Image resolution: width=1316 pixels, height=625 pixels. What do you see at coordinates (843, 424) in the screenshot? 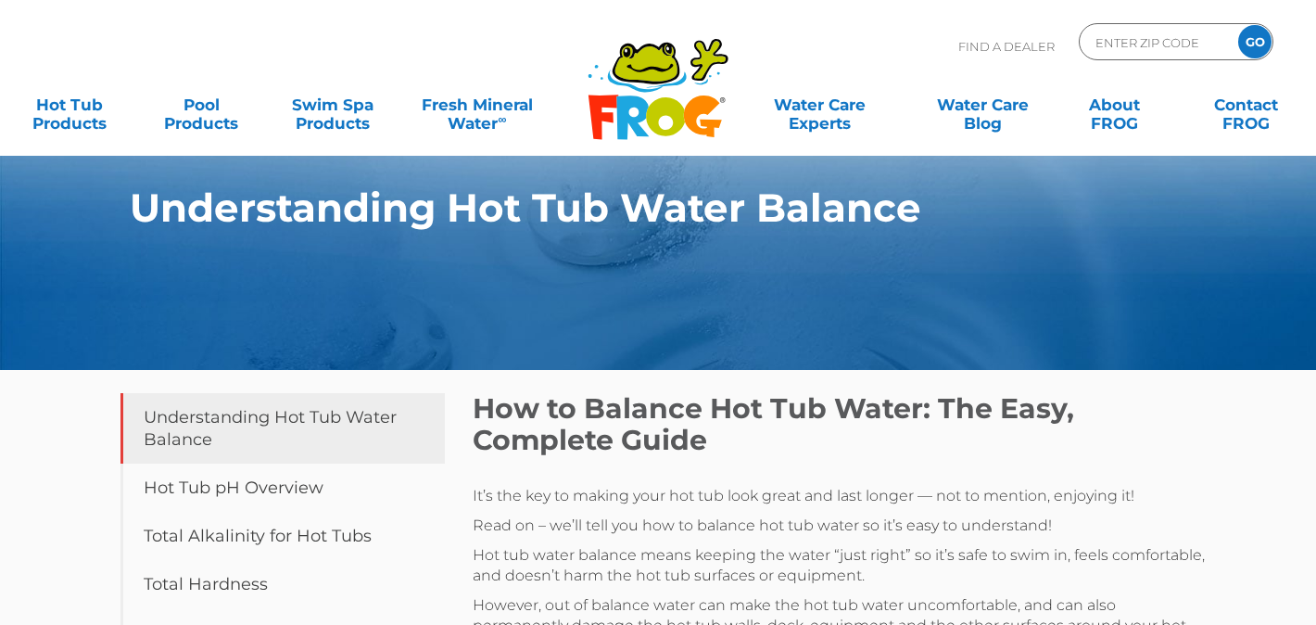
I see `h1: How to Balance Hot Tub Water: The Easy, Complete Guide` at bounding box center [843, 424].